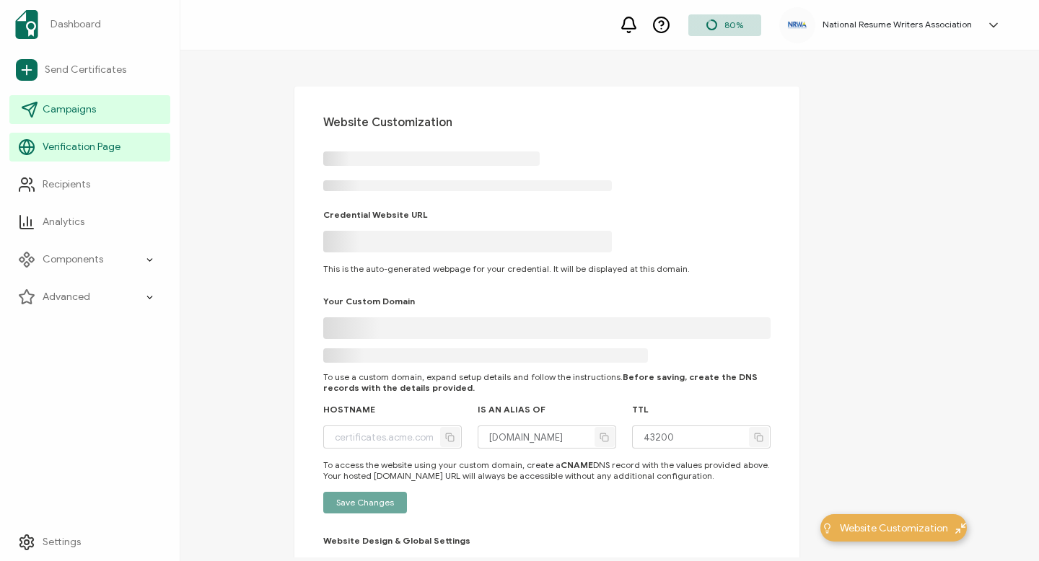 The image size is (1039, 561). Describe the element at coordinates (69, 110) in the screenshot. I see `span: Campaigns` at that location.